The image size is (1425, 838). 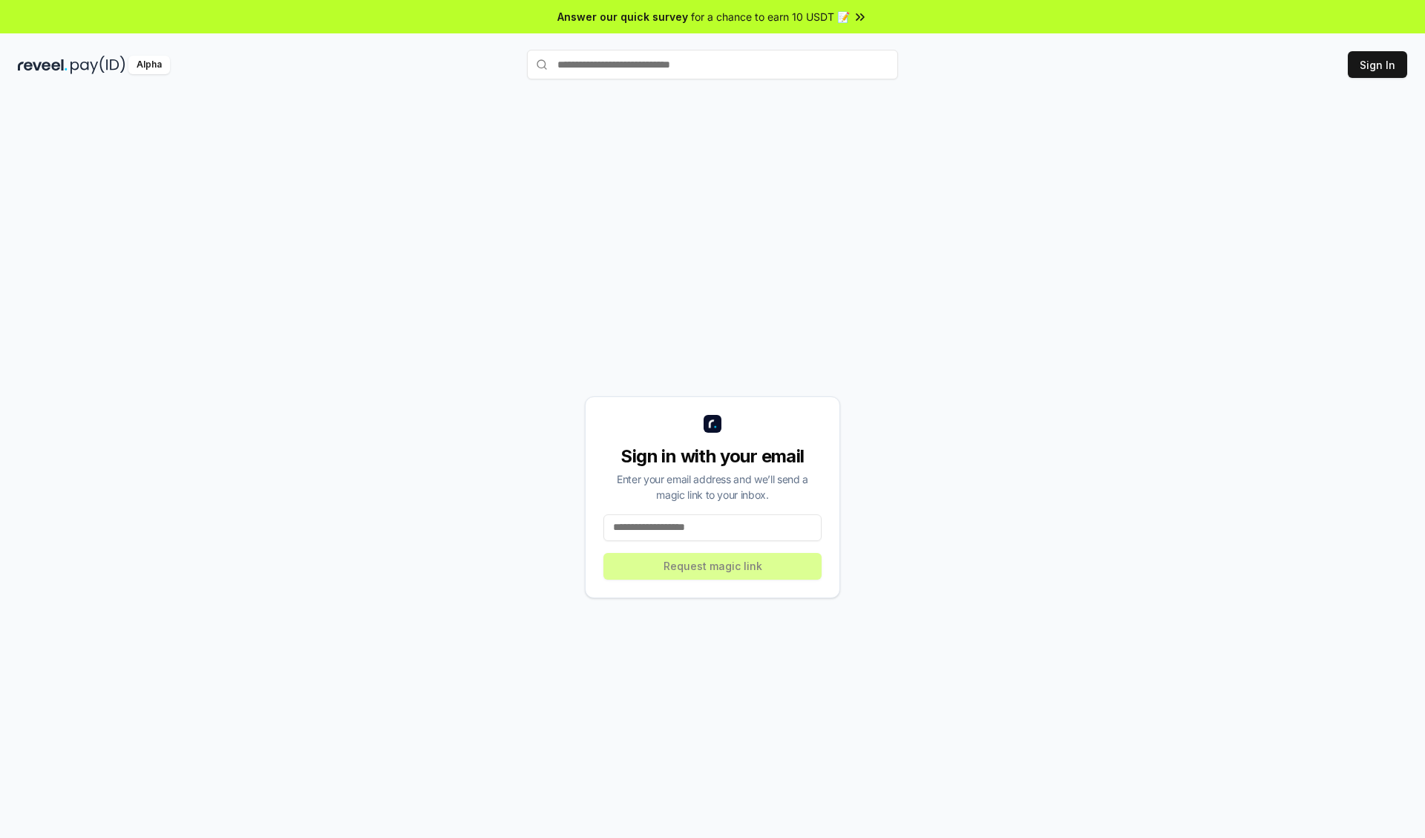 I want to click on img: reveel_dark, so click(x=42, y=65).